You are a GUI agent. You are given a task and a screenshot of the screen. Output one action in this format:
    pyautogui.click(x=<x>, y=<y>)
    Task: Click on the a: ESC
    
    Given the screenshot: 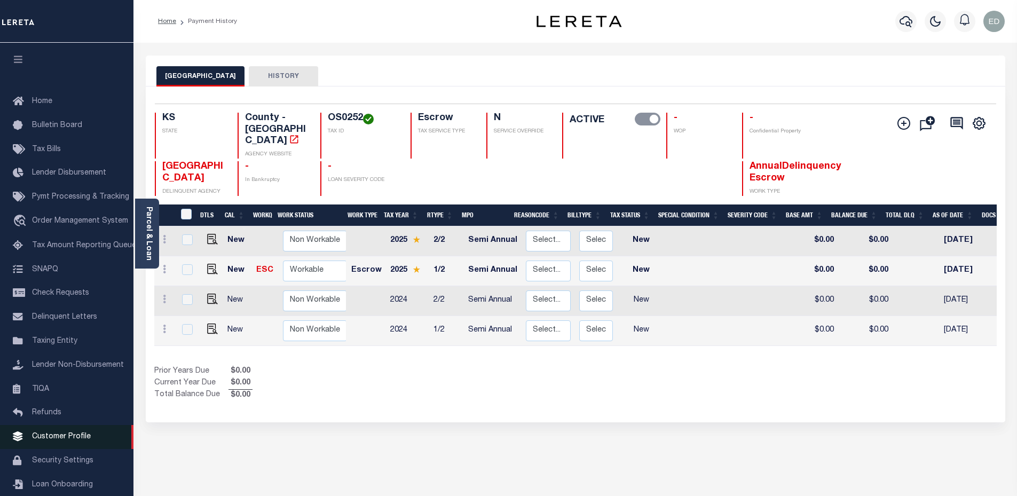 What is the action you would take?
    pyautogui.click(x=265, y=270)
    